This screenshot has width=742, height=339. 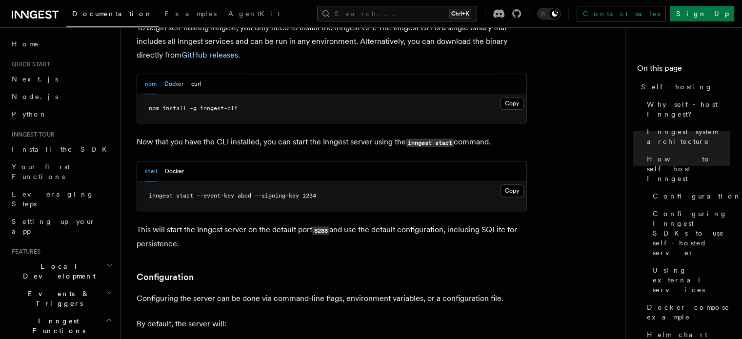 What do you see at coordinates (61, 149) in the screenshot?
I see `a: Install the SDK` at bounding box center [61, 149].